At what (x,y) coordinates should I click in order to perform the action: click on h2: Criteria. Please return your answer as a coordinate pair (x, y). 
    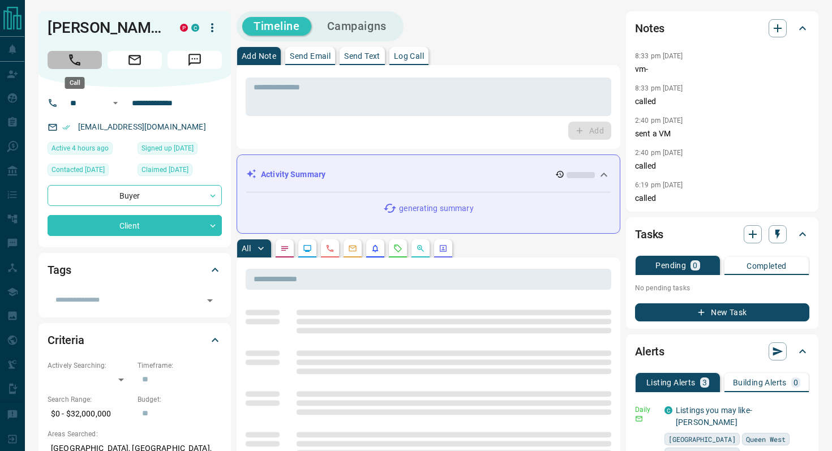
    Looking at the image, I should click on (66, 340).